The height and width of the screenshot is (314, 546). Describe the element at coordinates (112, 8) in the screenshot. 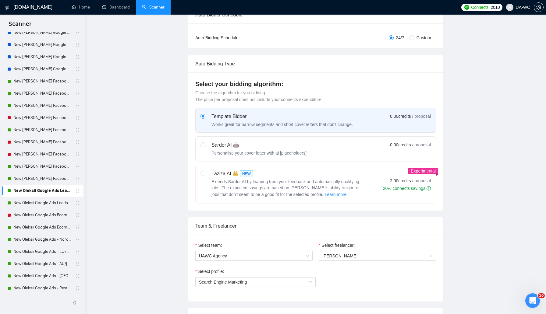

I see `div: Close` at that location.